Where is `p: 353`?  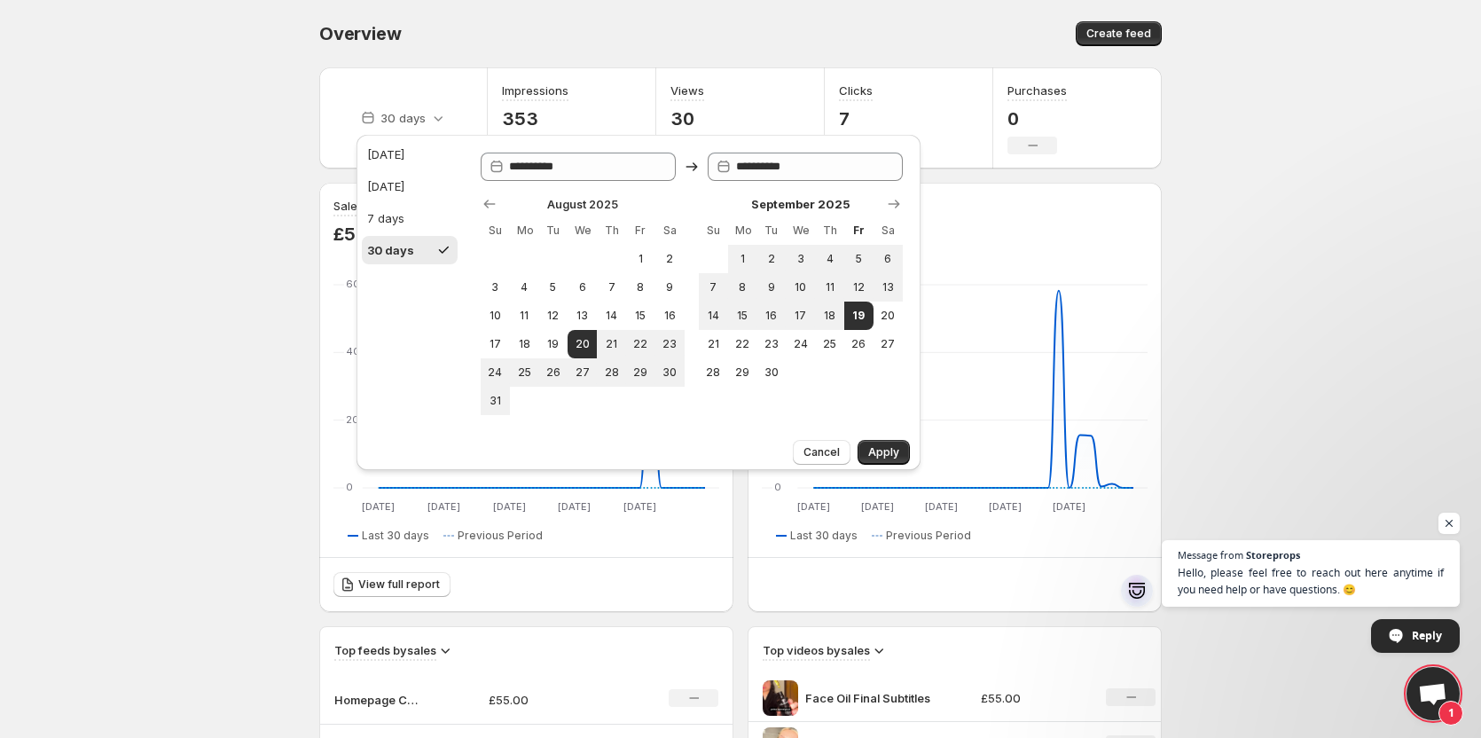
p: 353 is located at coordinates (535, 119).